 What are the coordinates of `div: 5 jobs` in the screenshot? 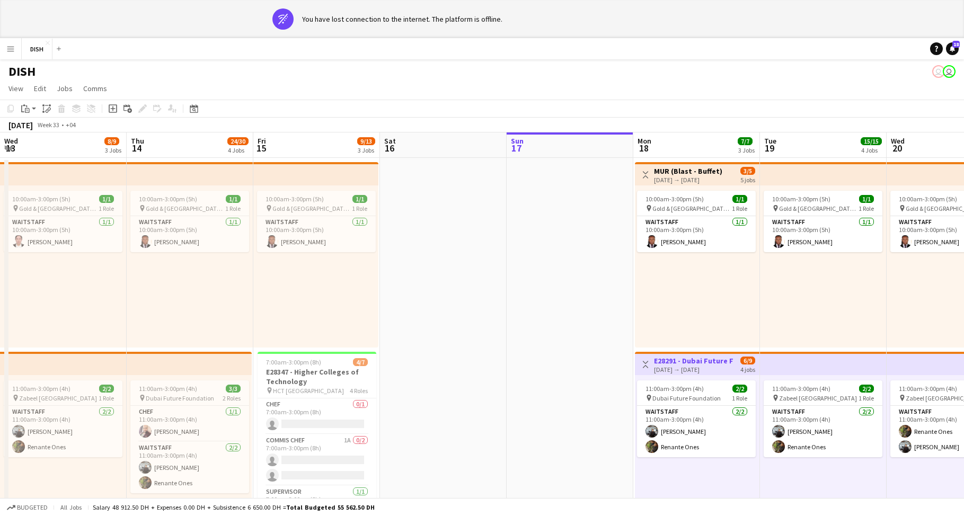 It's located at (748, 179).